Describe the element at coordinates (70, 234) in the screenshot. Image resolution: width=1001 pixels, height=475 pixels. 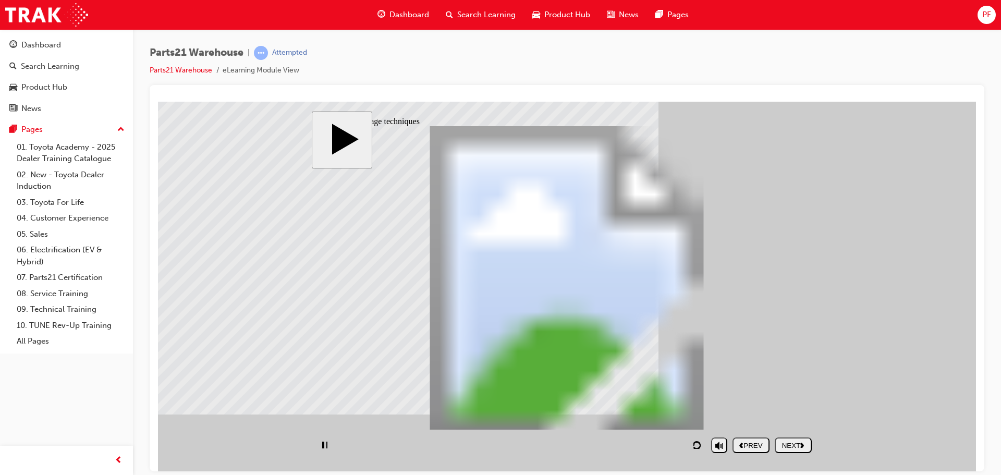
I see `a: 05. Sales` at that location.